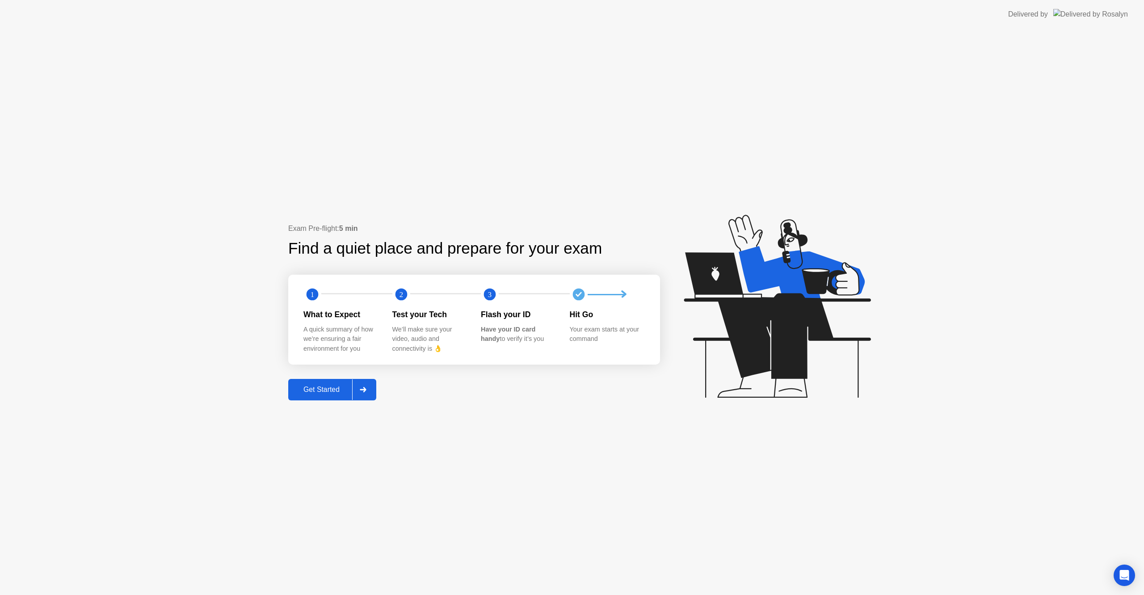  I want to click on button: Get Started, so click(332, 389).